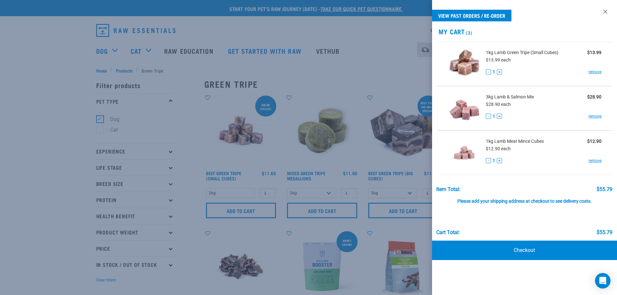 The image size is (617, 295). I want to click on span: 3kg Lamb & Salmon Mix, so click(510, 97).